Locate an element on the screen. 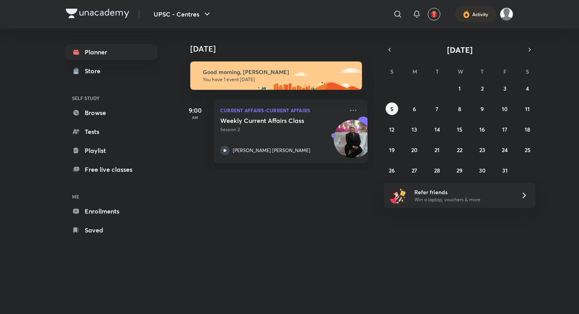 This screenshot has height=314, width=579. button: October 27, 2025 is located at coordinates (415, 170).